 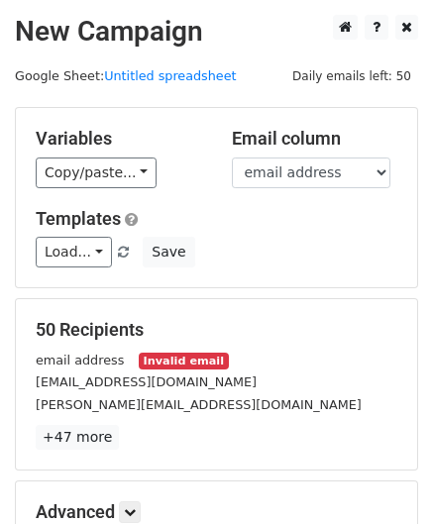 I want to click on a: Templates, so click(x=78, y=218).